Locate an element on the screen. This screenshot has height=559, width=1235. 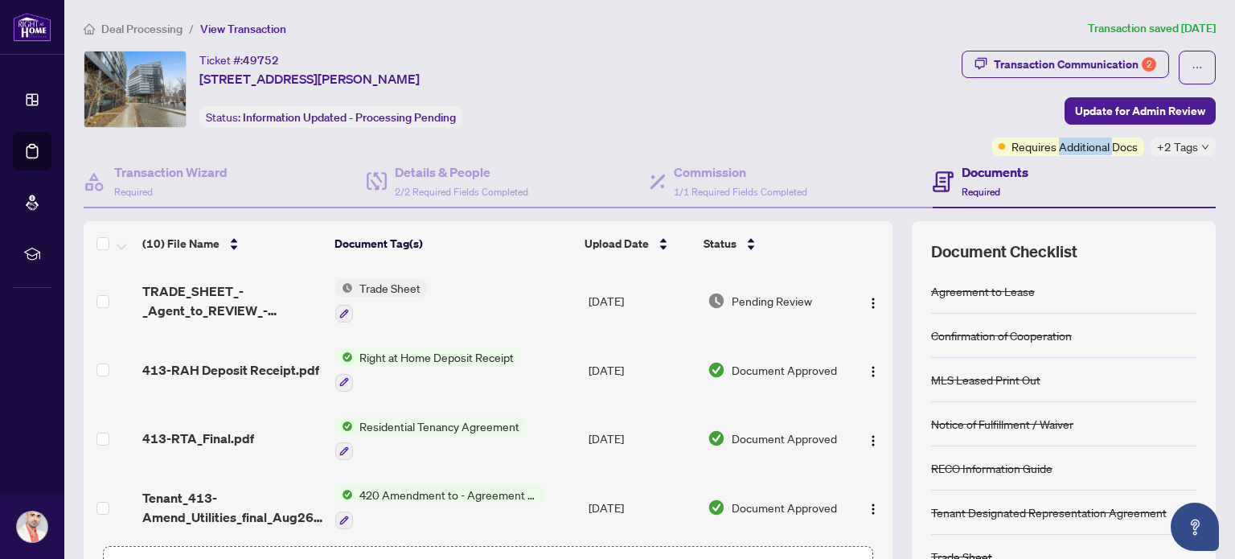
img: IMG-C12338396_1.jpg is located at coordinates (135, 89).